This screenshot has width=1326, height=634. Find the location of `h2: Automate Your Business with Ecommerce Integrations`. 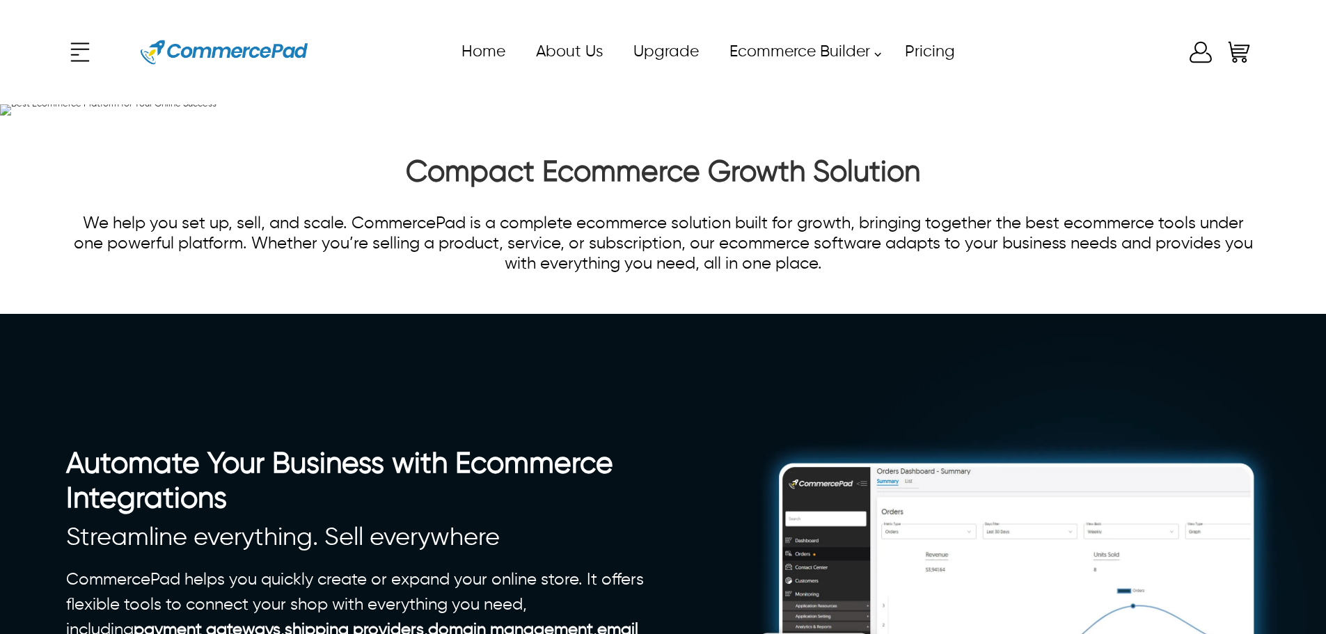

h2: Automate Your Business with Ecommerce Integrations is located at coordinates (364, 482).